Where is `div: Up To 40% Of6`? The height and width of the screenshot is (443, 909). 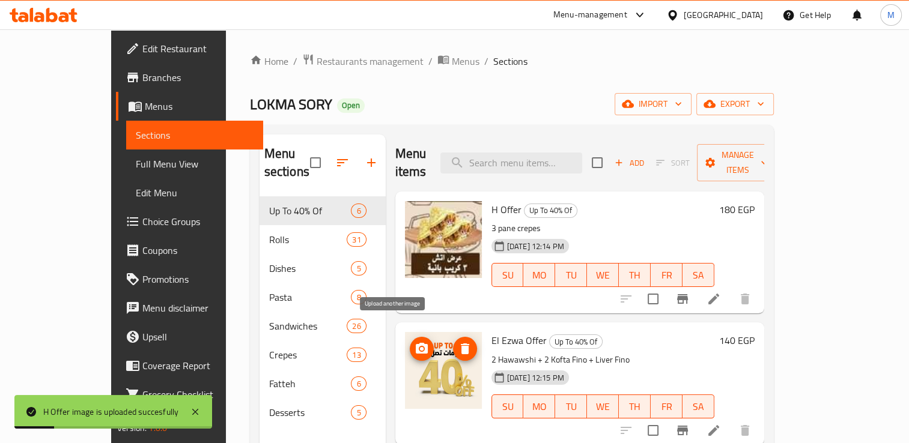
div: Up To 40% Of6 is located at coordinates (323, 211).